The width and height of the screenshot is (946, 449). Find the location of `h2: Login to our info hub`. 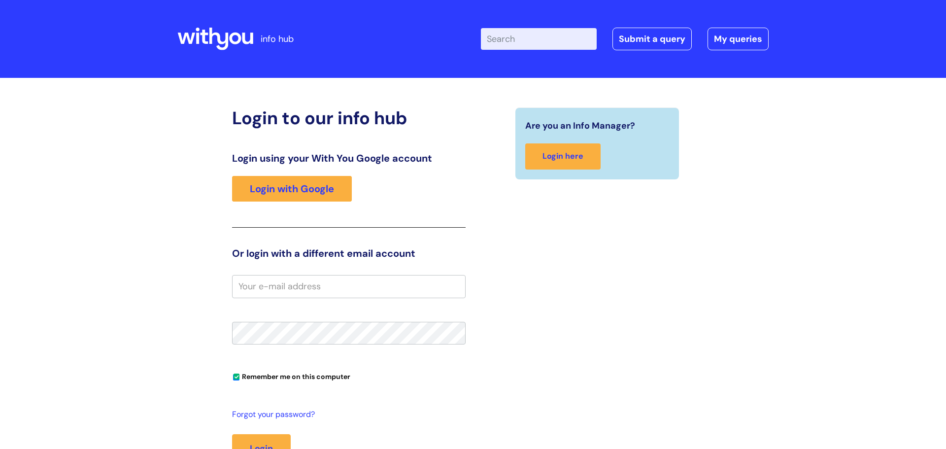

h2: Login to our info hub is located at coordinates (349, 118).